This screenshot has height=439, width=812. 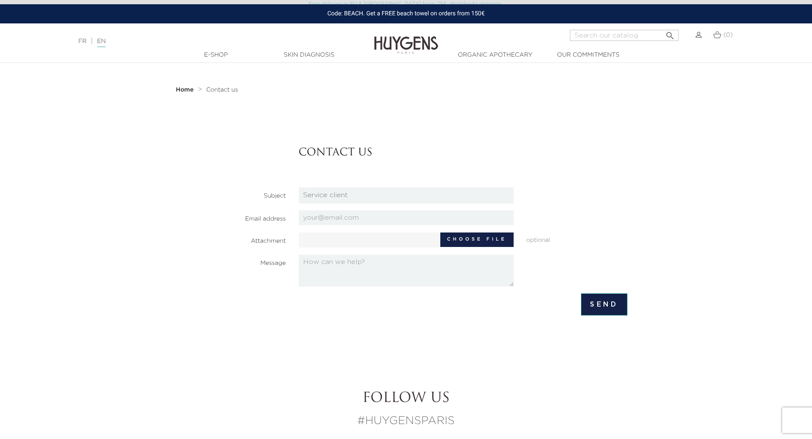 What do you see at coordinates (235, 194) in the screenshot?
I see `label: Subject` at bounding box center [235, 194].